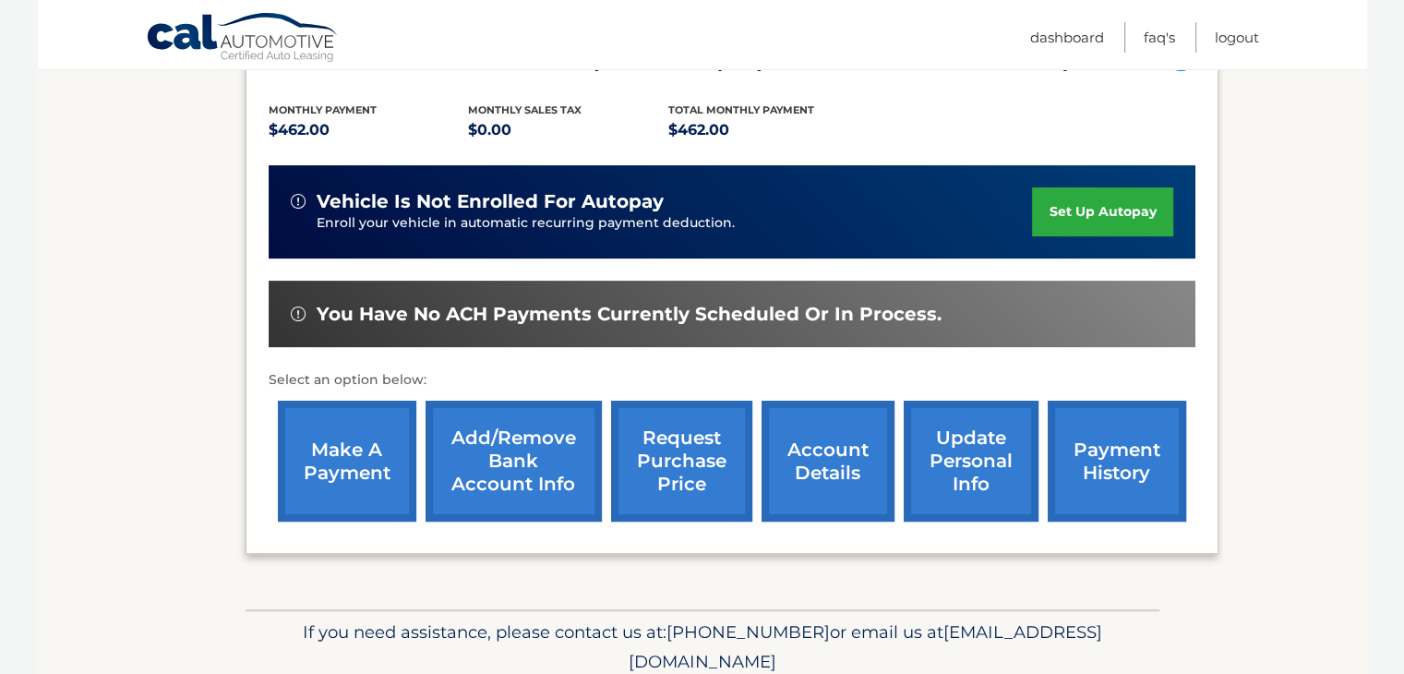  Describe the element at coordinates (1103, 211) in the screenshot. I see `a: set up autopay` at that location.